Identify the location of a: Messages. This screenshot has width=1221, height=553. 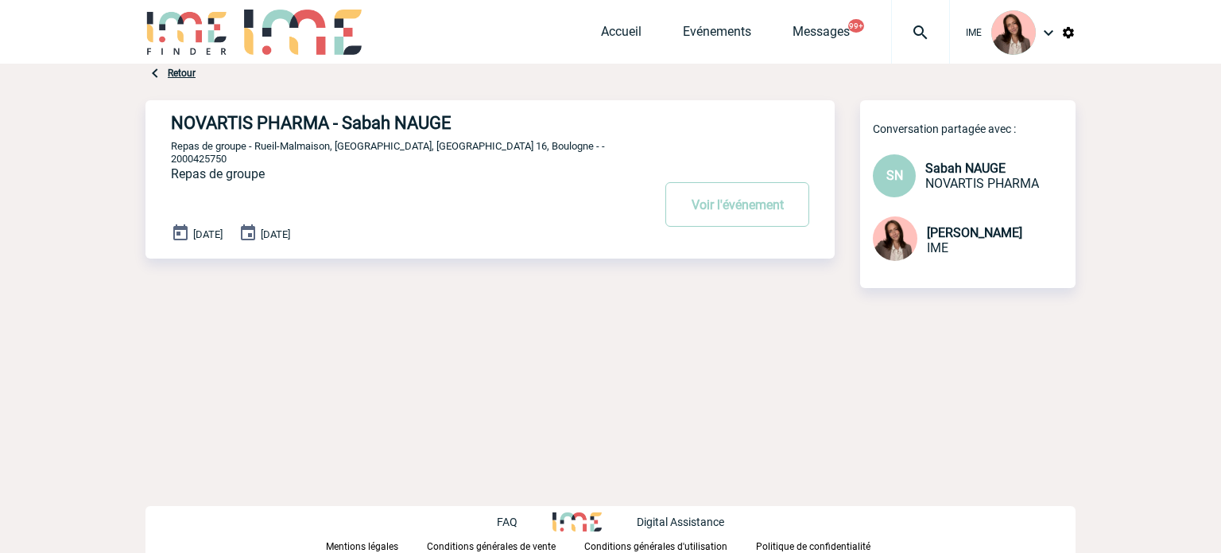
(821, 35).